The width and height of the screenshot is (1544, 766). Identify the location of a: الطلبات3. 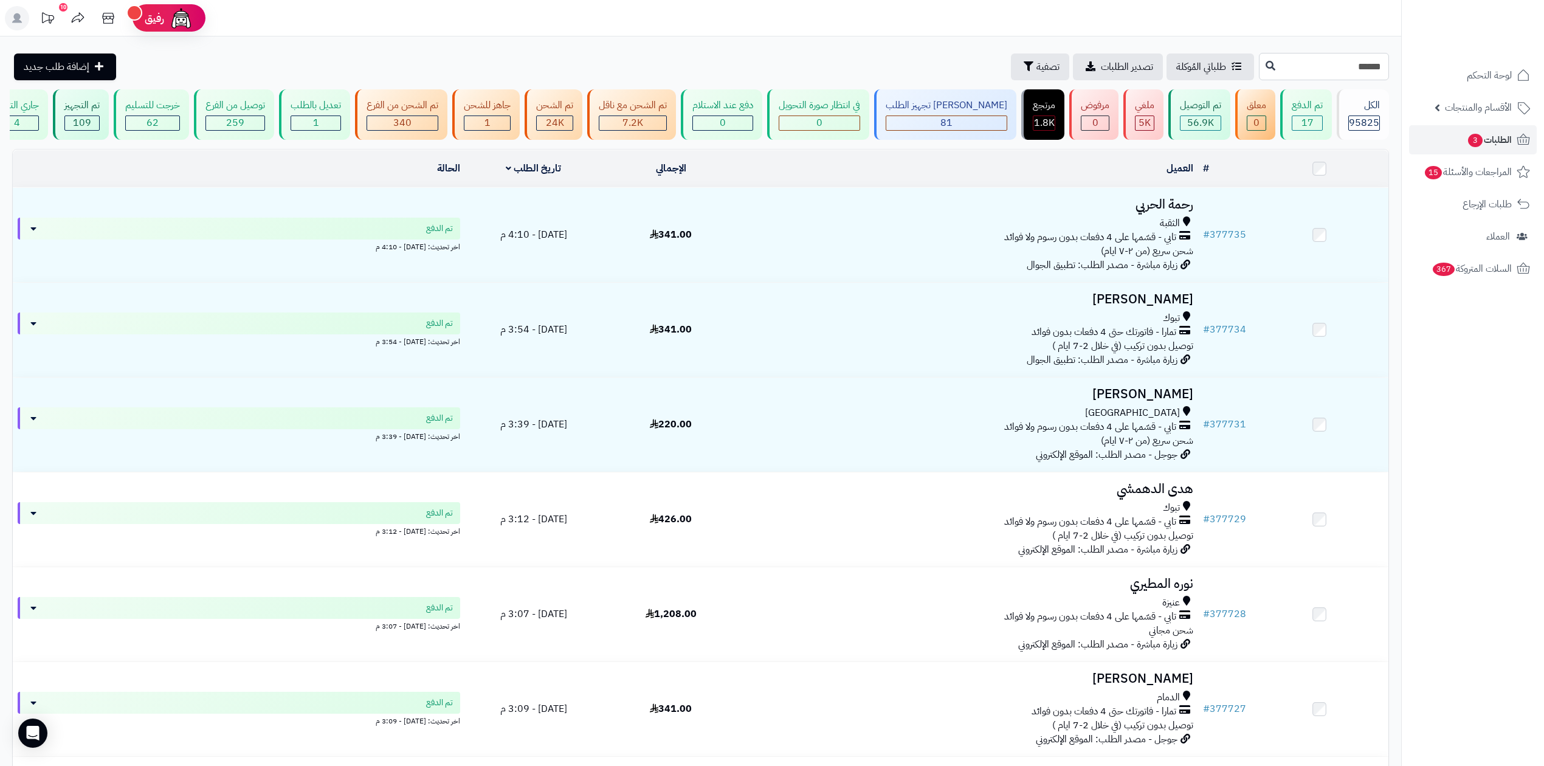
(1473, 140).